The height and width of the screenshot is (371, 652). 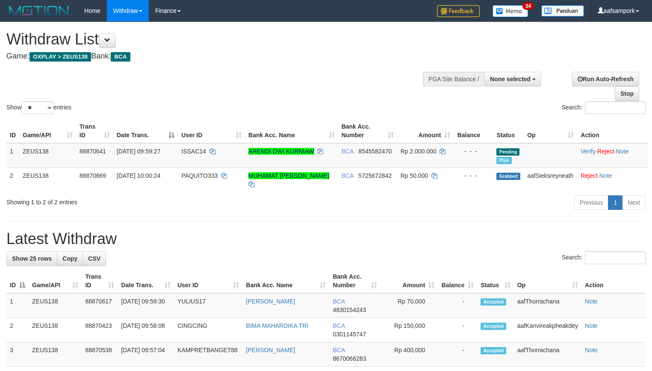 What do you see at coordinates (100, 306) in the screenshot?
I see `td: 88870617` at bounding box center [100, 306].